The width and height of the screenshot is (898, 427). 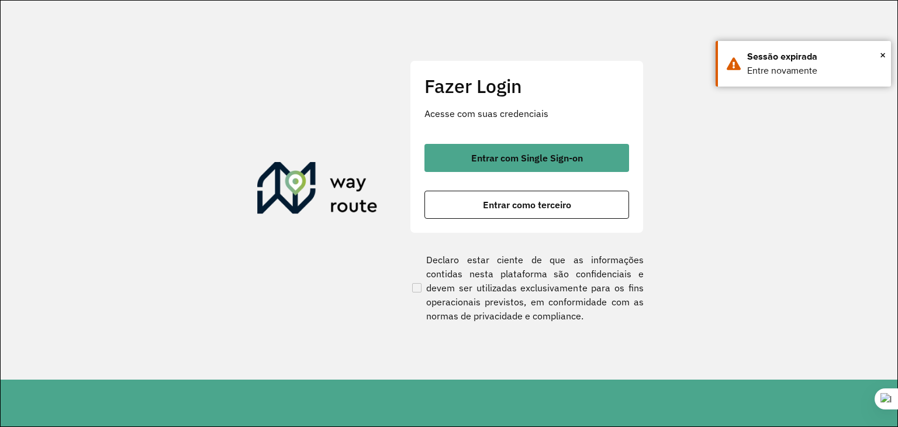 What do you see at coordinates (527, 113) in the screenshot?
I see `p: Acesse com suas credenciais` at bounding box center [527, 113].